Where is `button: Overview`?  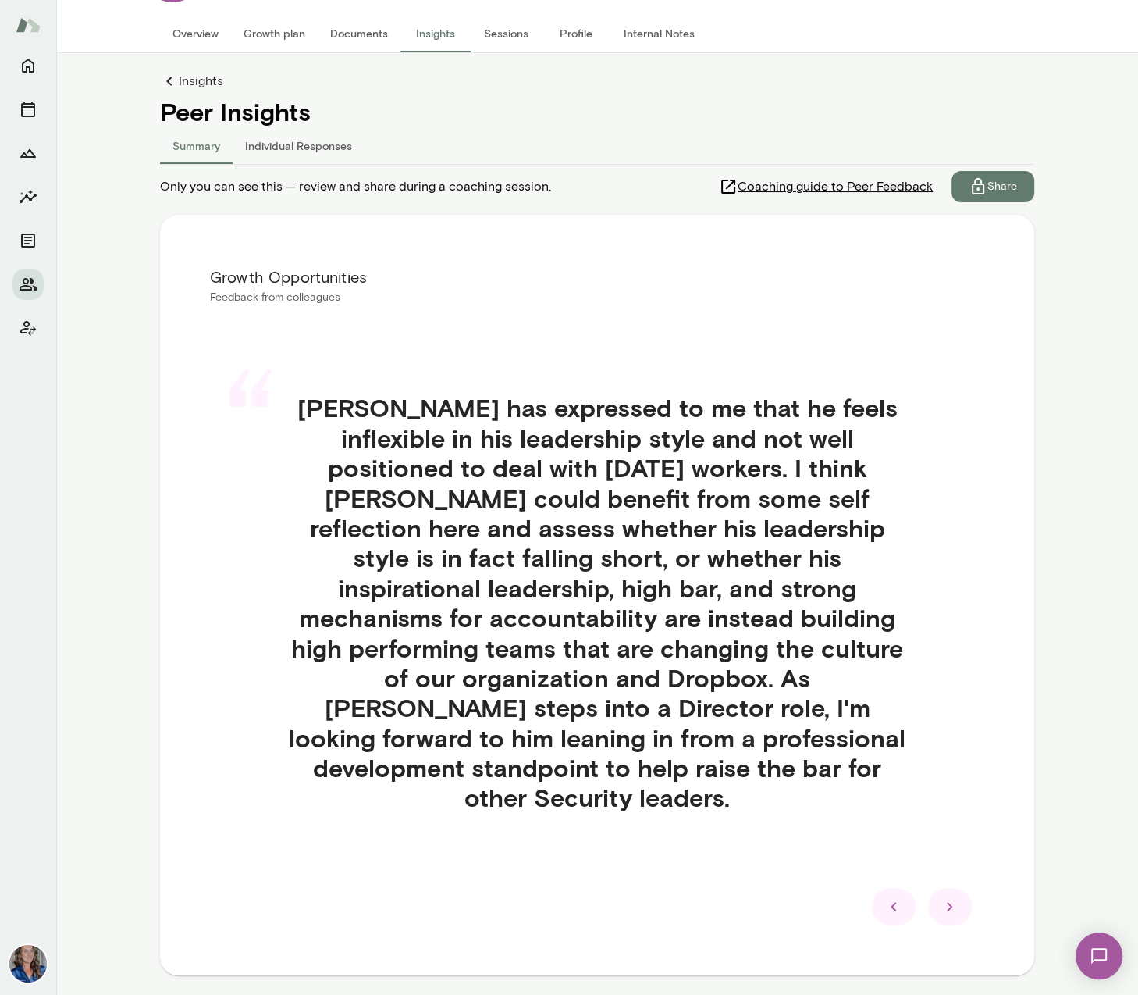
button: Overview is located at coordinates (195, 34).